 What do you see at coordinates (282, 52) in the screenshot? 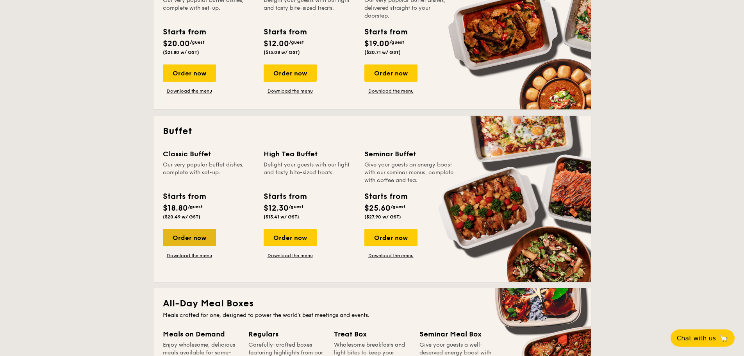
I see `span: ($13.08 w/ GST)` at bounding box center [282, 52].